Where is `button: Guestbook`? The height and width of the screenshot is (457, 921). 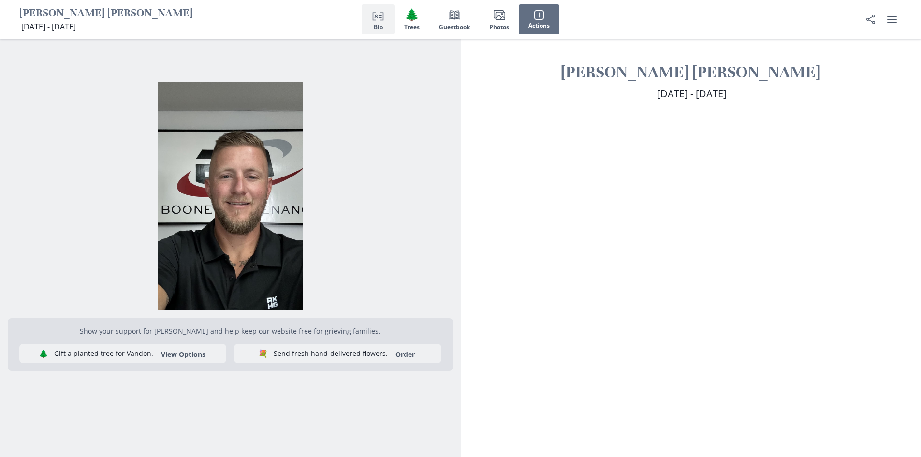
button: Guestbook is located at coordinates (454, 19).